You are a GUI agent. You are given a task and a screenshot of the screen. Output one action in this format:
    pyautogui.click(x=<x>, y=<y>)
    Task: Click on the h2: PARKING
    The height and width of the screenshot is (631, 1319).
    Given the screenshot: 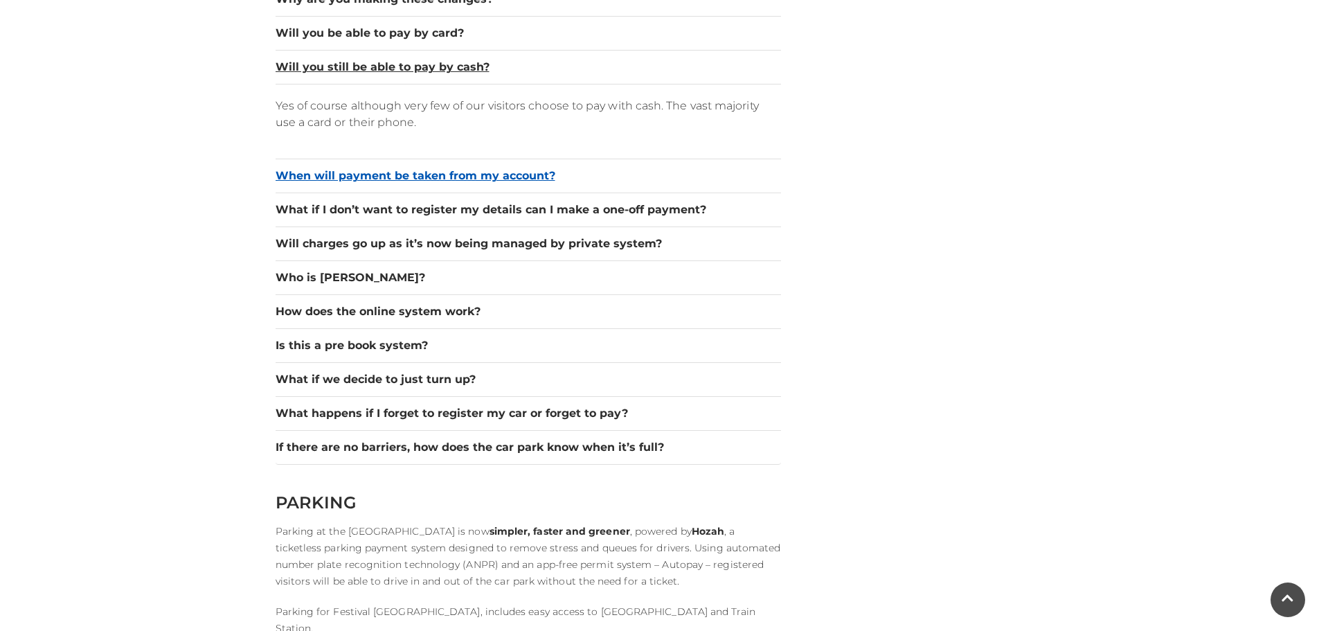 What is the action you would take?
    pyautogui.click(x=528, y=502)
    